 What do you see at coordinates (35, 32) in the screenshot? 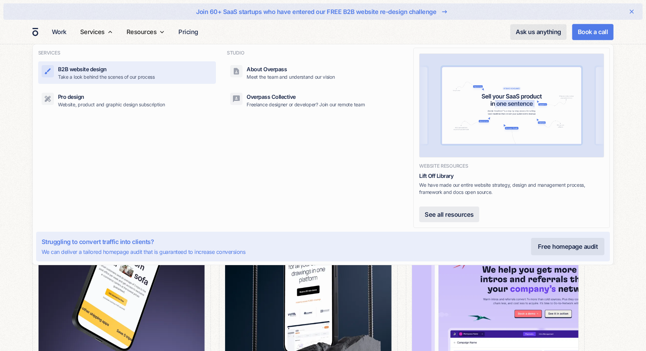
I see `a: home` at bounding box center [35, 32].